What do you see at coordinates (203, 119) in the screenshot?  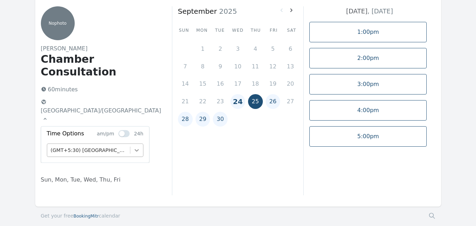 I see `button: 29` at bounding box center [203, 119].